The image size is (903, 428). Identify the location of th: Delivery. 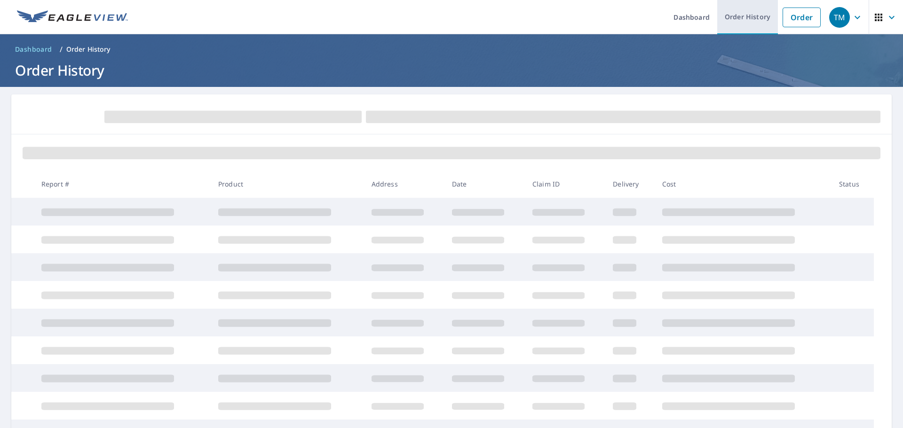
(630, 184).